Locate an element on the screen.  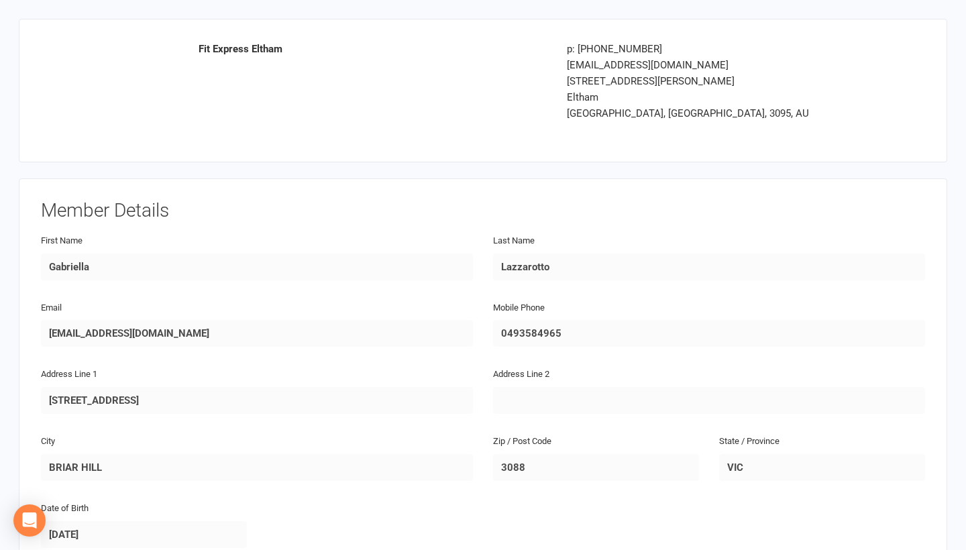
label: Mobile Phone is located at coordinates (518, 308).